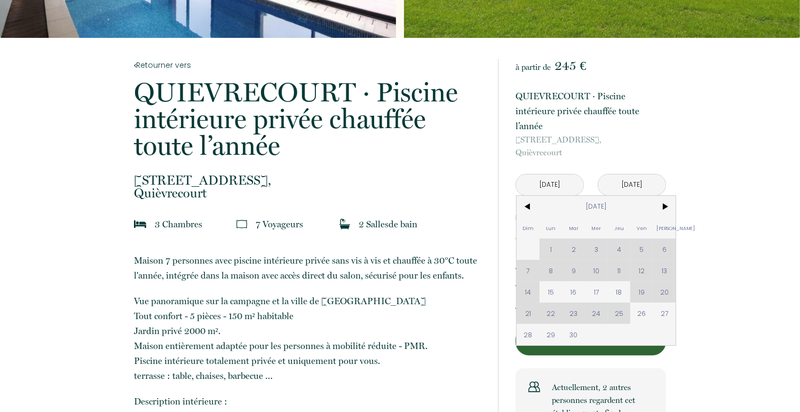 The width and height of the screenshot is (800, 412). Describe the element at coordinates (591, 341) in the screenshot. I see `button: Réserver` at that location.